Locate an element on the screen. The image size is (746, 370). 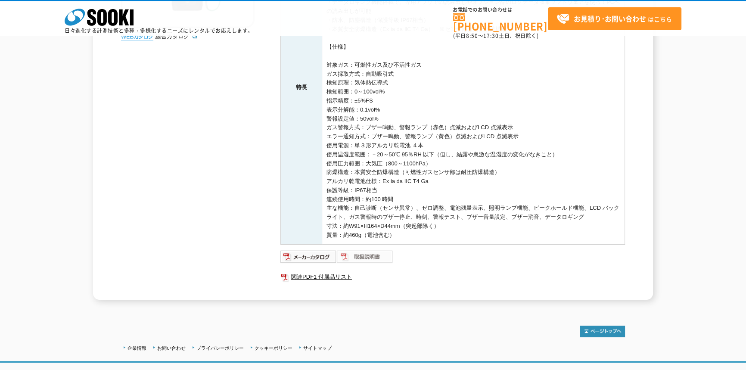
a: お見積り･お問い合わせはこちら is located at coordinates (615, 19).